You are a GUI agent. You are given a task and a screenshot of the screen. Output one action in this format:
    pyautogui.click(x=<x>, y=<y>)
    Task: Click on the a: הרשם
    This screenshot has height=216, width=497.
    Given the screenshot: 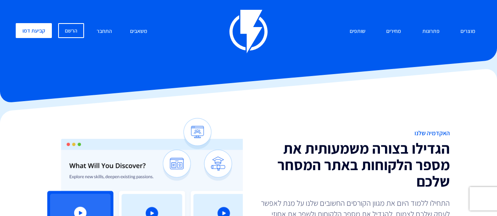 What is the action you would take?
    pyautogui.click(x=71, y=31)
    